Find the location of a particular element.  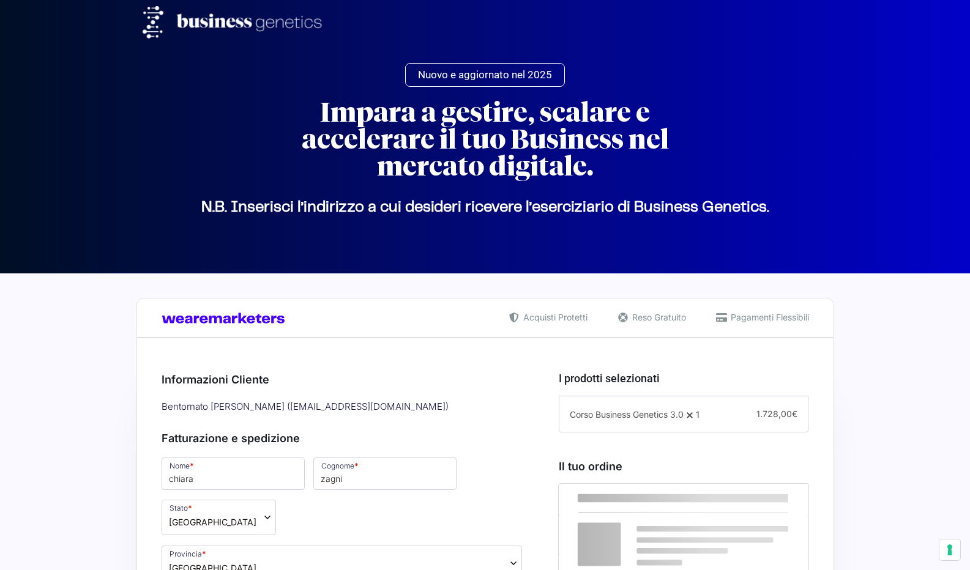

button: Le tue preferenze relative al consenso per le tecnologie di tracciamento is located at coordinates (950, 550).